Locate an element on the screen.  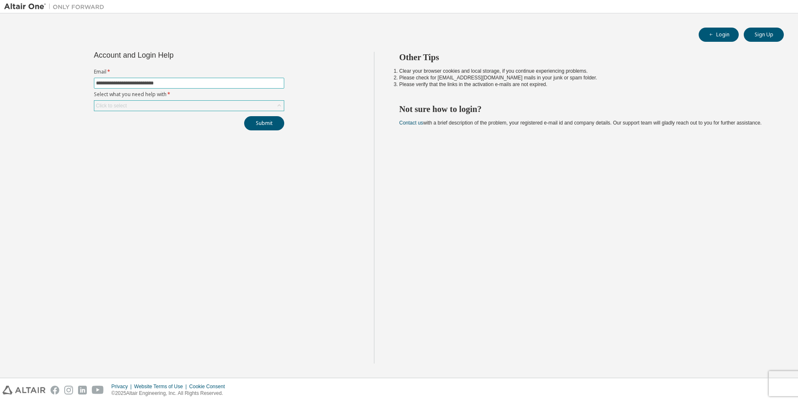
img: linkedin.svg is located at coordinates (82, 389).